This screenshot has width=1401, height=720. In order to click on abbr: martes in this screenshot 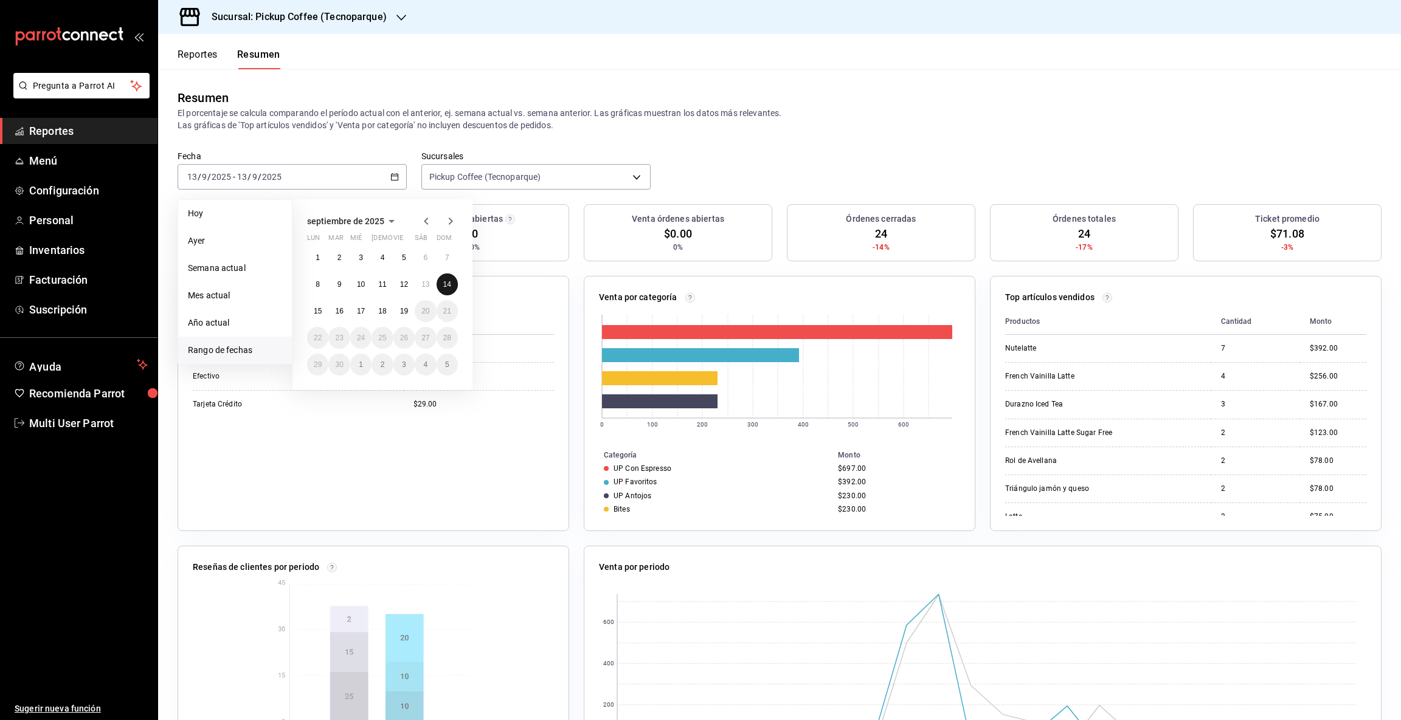, I will do `click(336, 240)`.